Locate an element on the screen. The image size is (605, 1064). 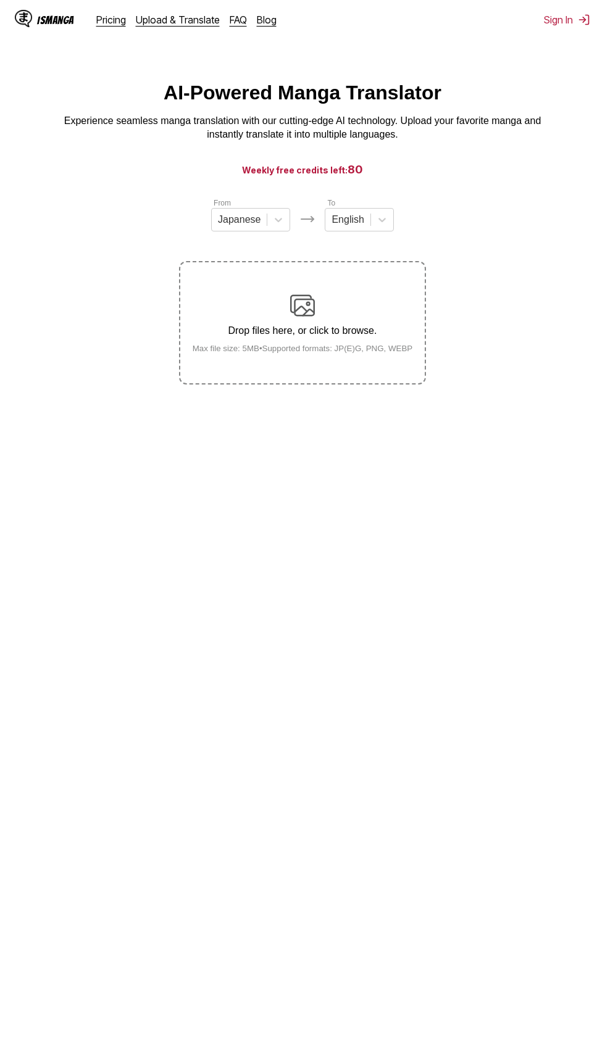
img: Sign out is located at coordinates (584, 20).